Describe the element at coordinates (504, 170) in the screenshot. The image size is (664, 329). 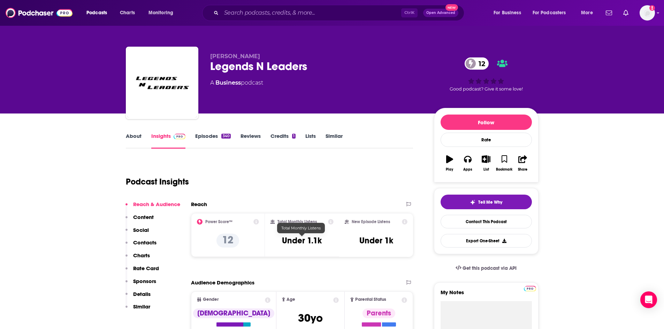
I see `div: Bookmark` at that location.